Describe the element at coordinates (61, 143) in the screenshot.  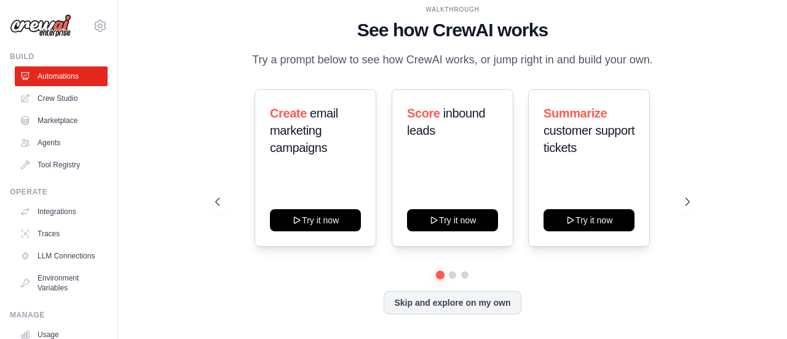
I see `a: Agents` at that location.